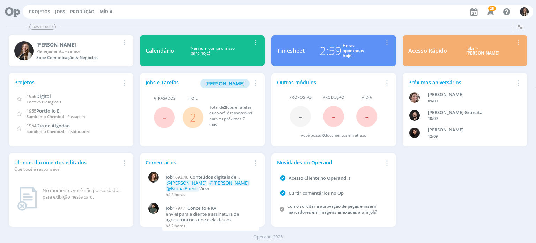 The height and width of the screenshot is (243, 536). Describe the element at coordinates (211, 177) in the screenshot. I see `a: Job1692.46Conteúdos digitais de Setembro` at that location.